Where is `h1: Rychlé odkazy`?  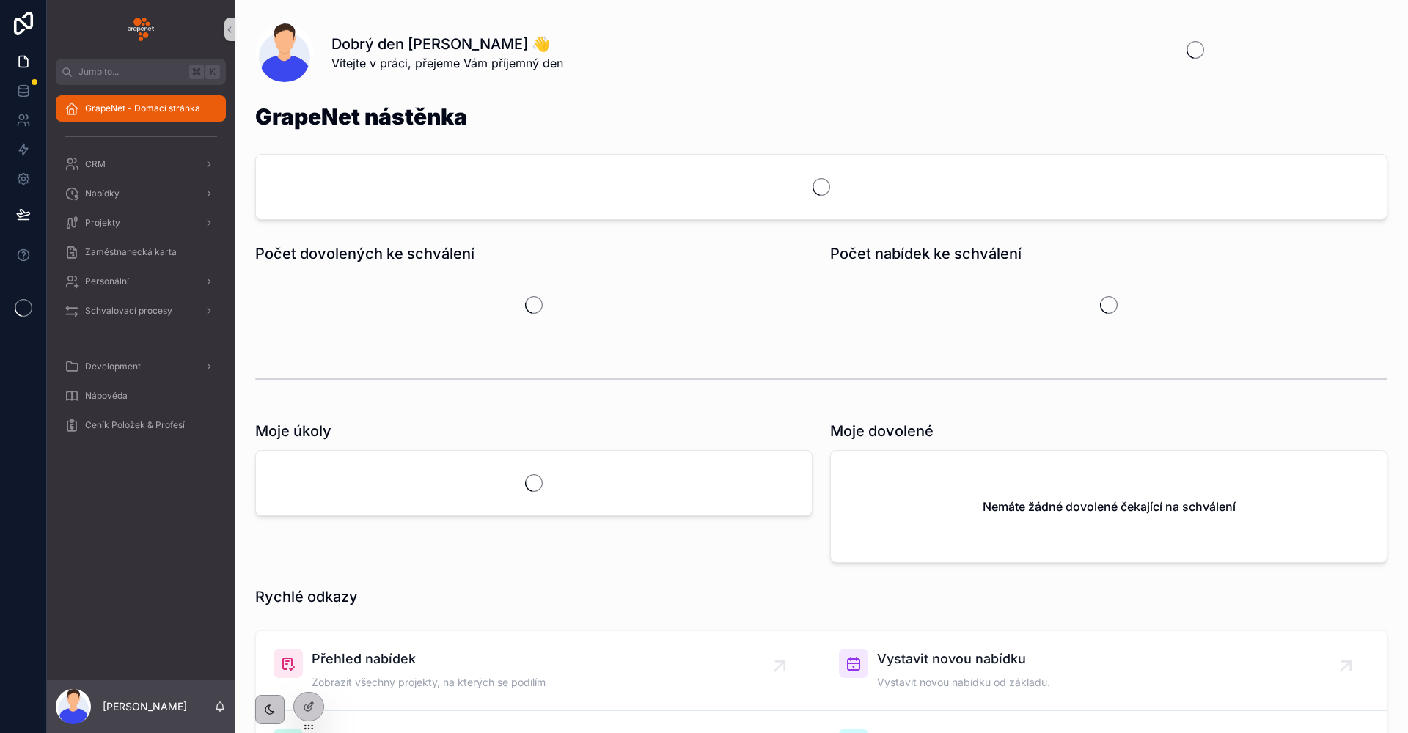 h1: Rychlé odkazy is located at coordinates (306, 597).